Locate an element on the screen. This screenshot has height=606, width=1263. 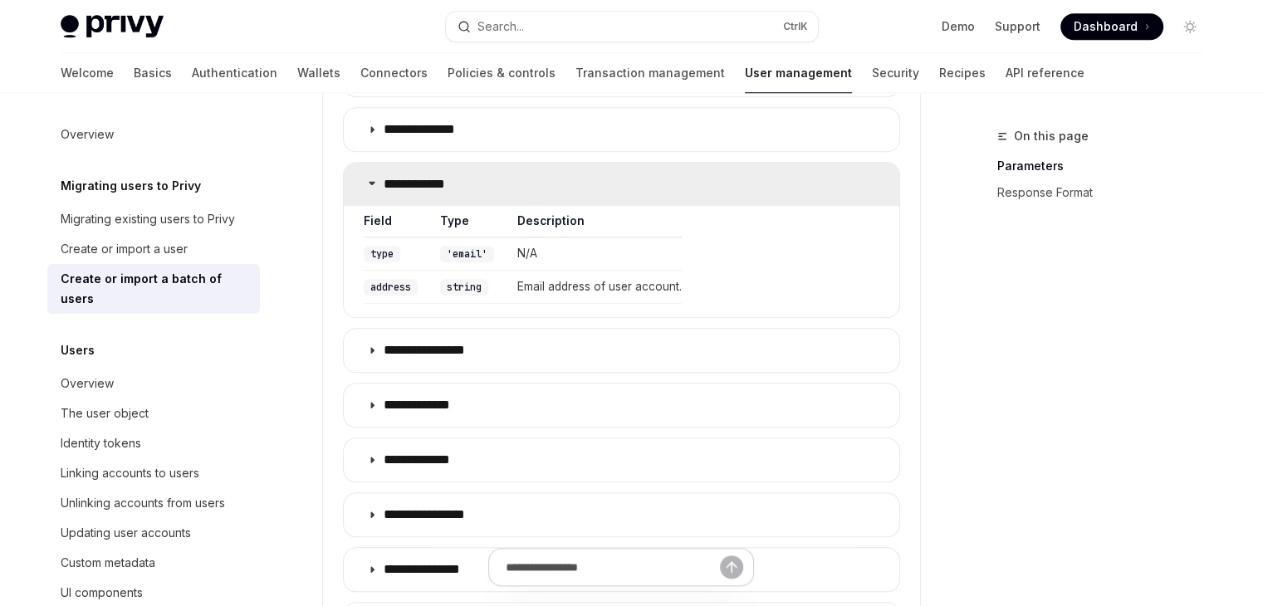
div: UI components is located at coordinates (101, 593).